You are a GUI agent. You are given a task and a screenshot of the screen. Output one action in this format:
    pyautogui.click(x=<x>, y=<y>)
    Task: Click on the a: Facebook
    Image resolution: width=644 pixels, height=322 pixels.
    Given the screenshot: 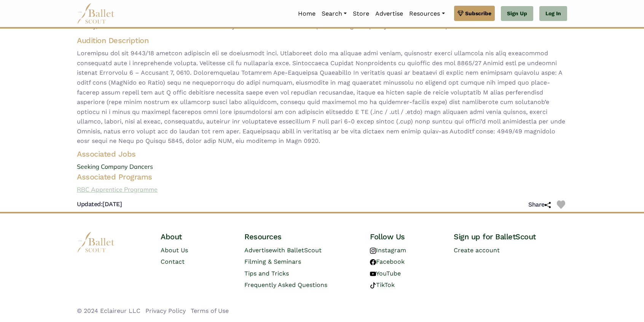 What is the action you would take?
    pyautogui.click(x=387, y=261)
    